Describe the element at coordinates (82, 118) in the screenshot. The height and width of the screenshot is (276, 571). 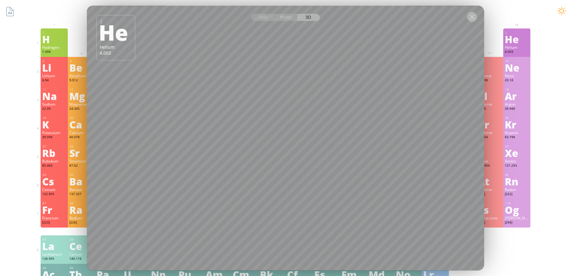
I see `div: 20` at that location.